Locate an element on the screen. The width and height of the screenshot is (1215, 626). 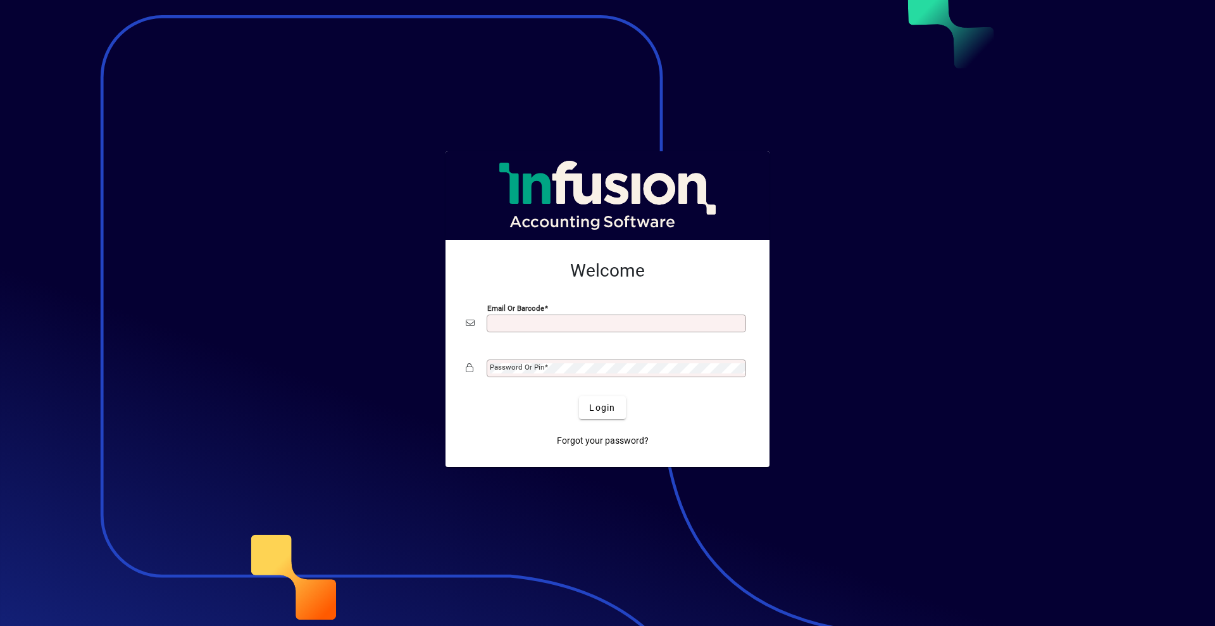
mat-label: Password or Pin is located at coordinates (517, 367).